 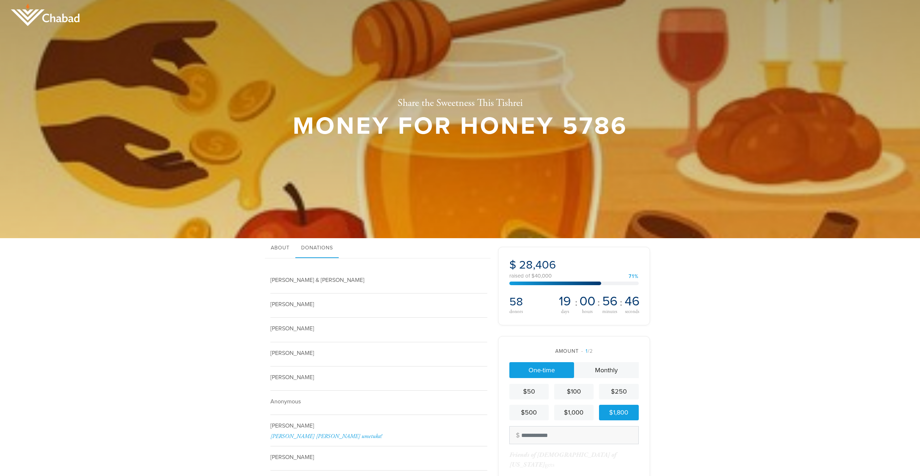 I want to click on a: $1,000, so click(x=574, y=412).